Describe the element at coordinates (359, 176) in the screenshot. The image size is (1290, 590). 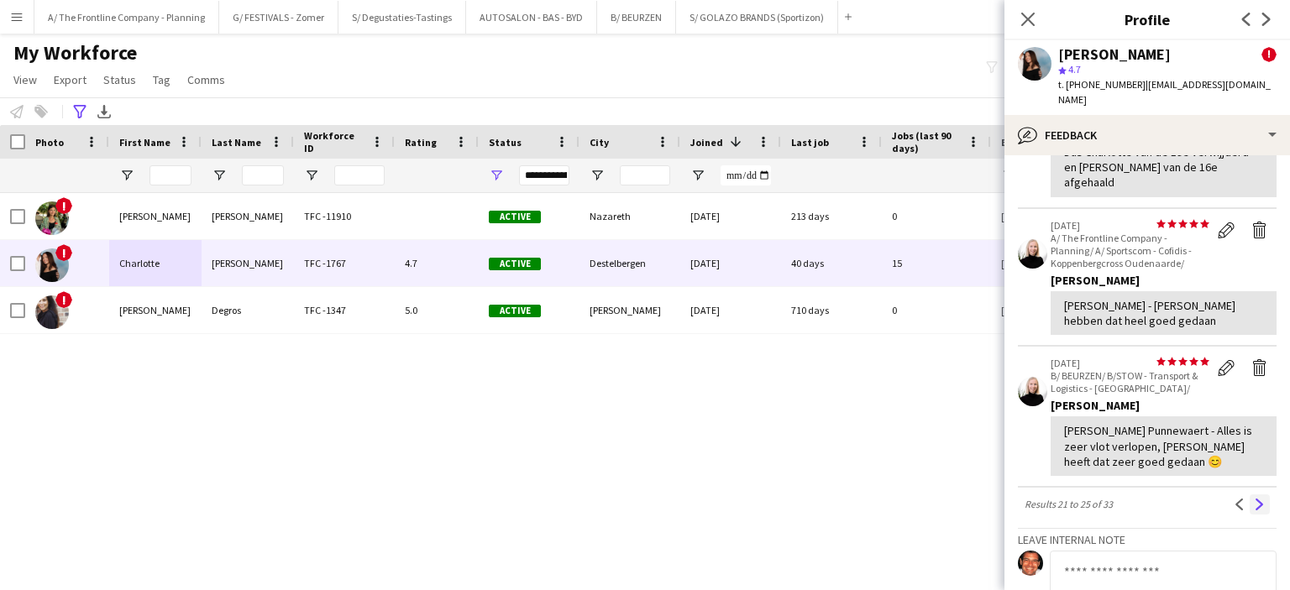
I see `input: Workforce ID Filter Input` at that location.